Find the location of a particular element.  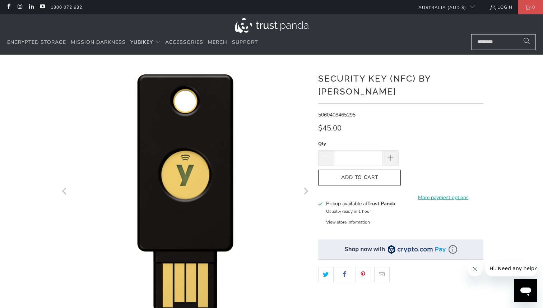

a: Trust Panda Australia on Facebook is located at coordinates (8, 7).